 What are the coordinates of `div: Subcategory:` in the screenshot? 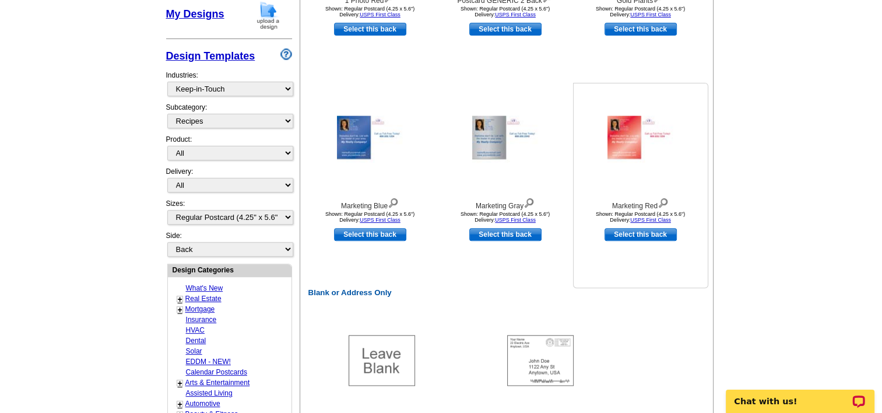 It's located at (229, 118).